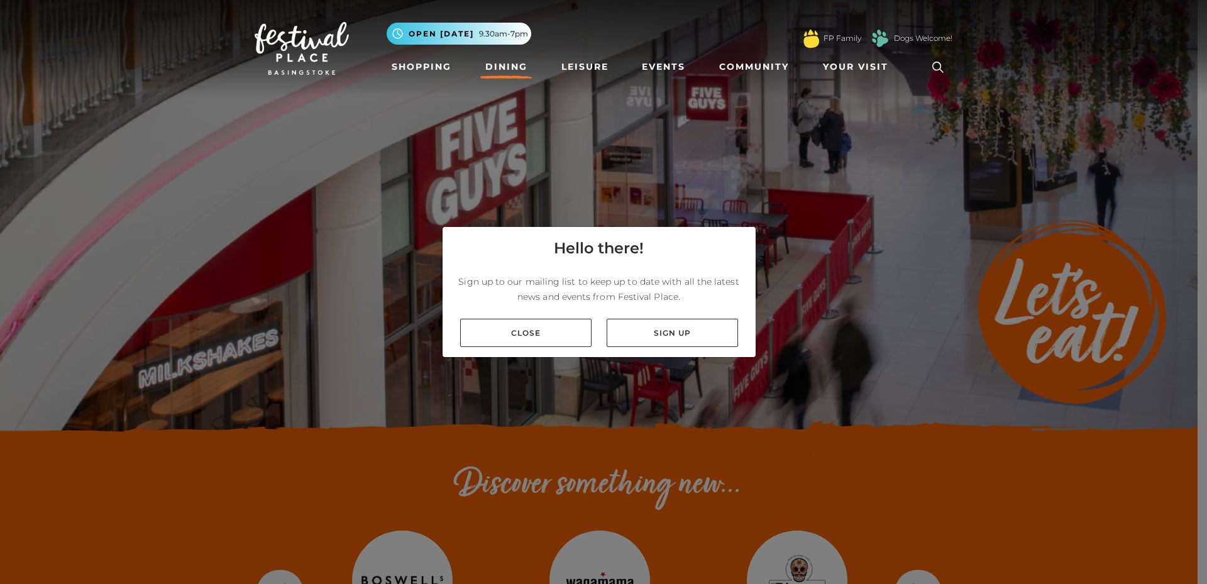 The image size is (1207, 584). I want to click on a: Events, so click(663, 67).